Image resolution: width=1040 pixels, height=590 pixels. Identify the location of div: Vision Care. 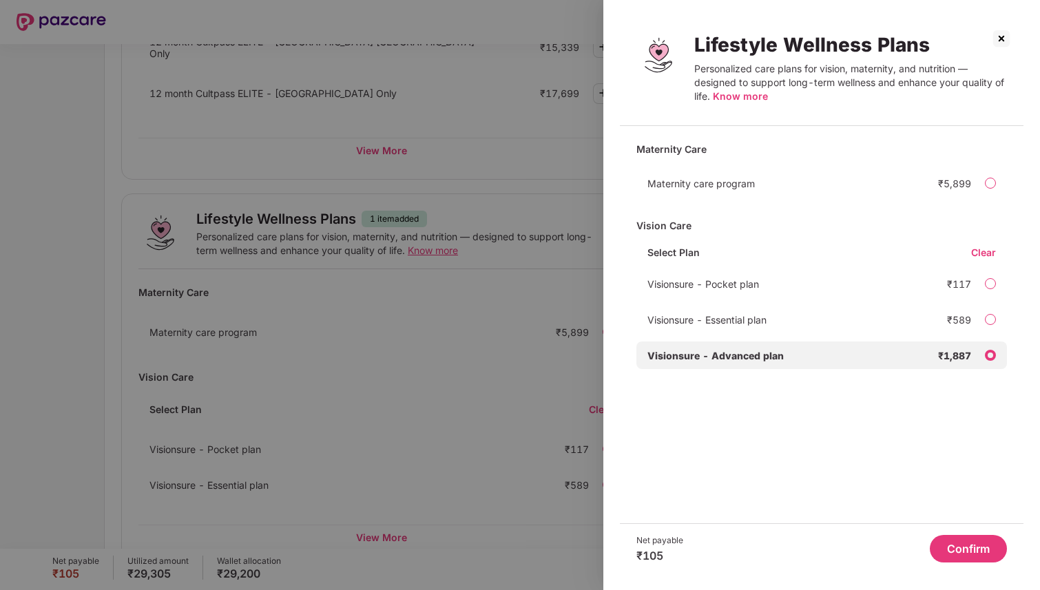
(822, 225).